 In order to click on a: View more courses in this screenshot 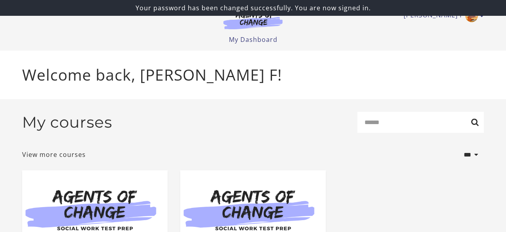, I will do `click(54, 155)`.